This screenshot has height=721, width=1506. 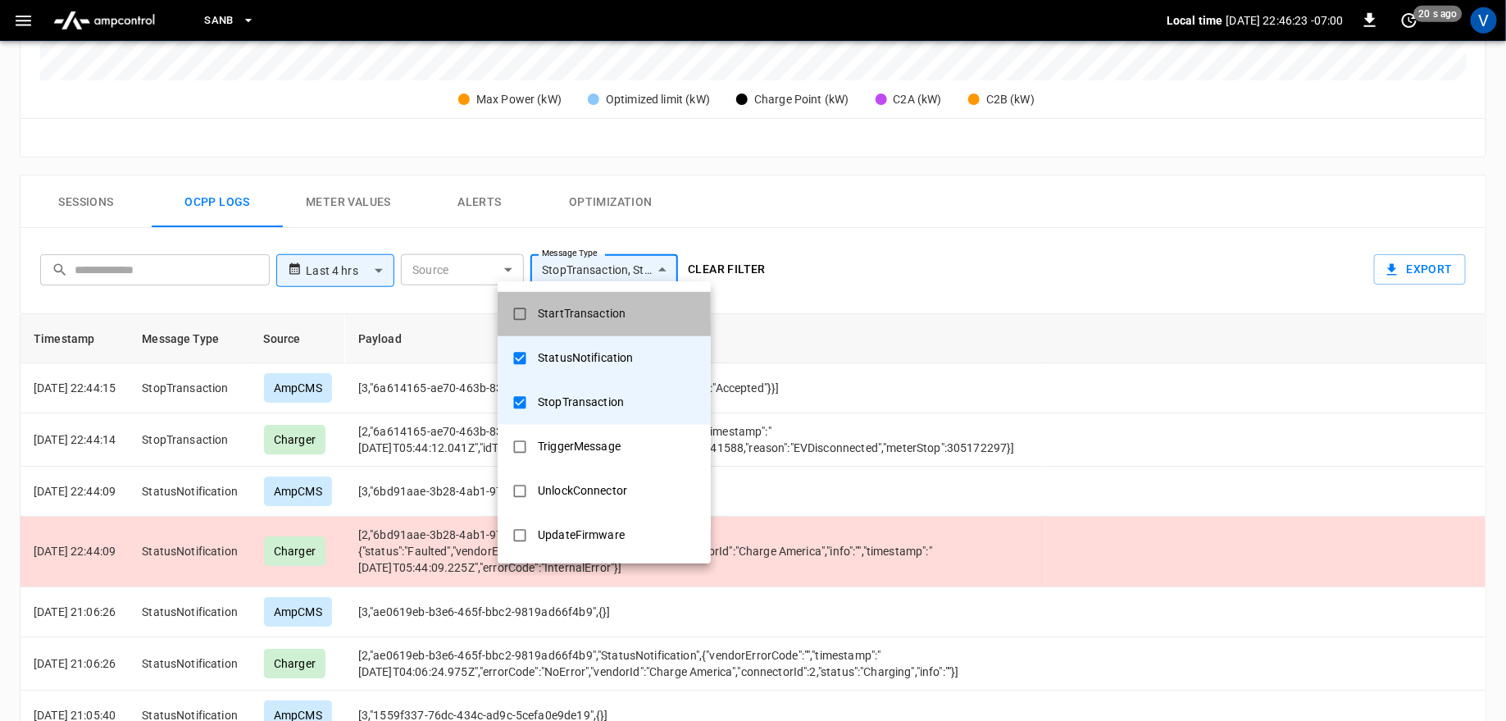 What do you see at coordinates (581, 535) in the screenshot?
I see `div: UpdateFirmware` at bounding box center [581, 535].